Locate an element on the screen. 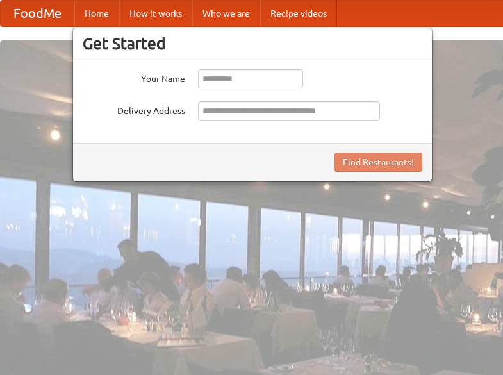 This screenshot has width=503, height=375. a: Recipe videos is located at coordinates (299, 13).